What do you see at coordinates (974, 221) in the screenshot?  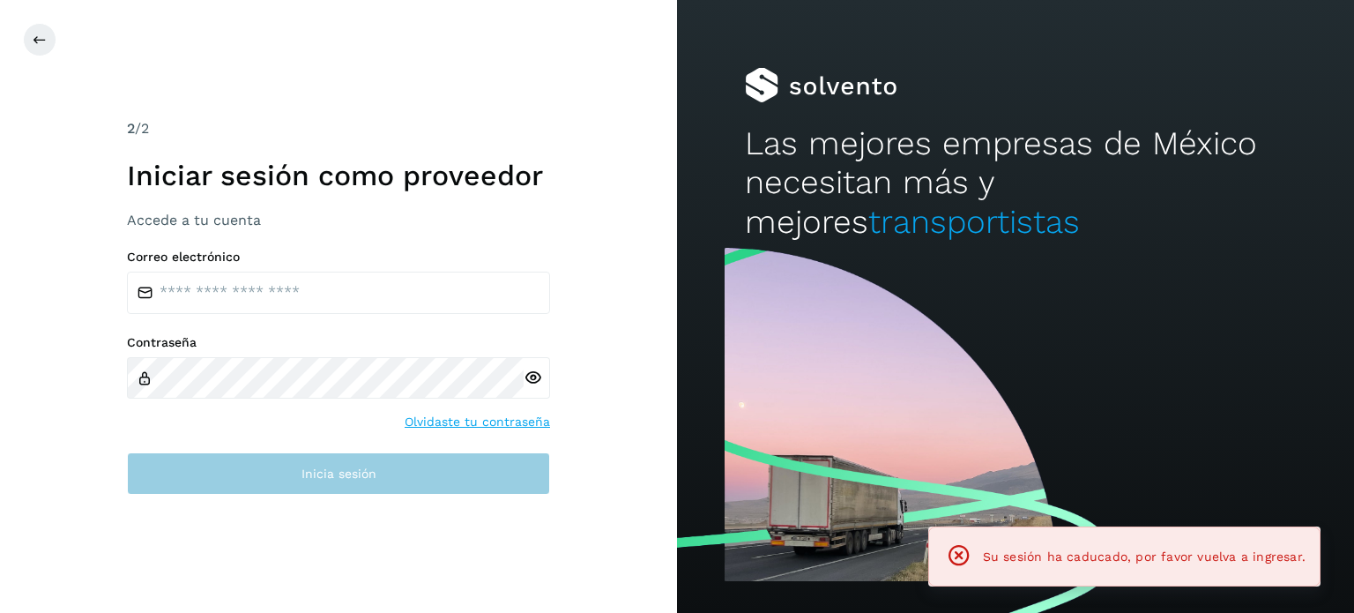 I see `span: transportistas` at bounding box center [974, 221].